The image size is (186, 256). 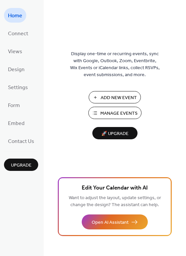 What do you see at coordinates (115, 97) in the screenshot?
I see `button: Add New Event` at bounding box center [115, 97].